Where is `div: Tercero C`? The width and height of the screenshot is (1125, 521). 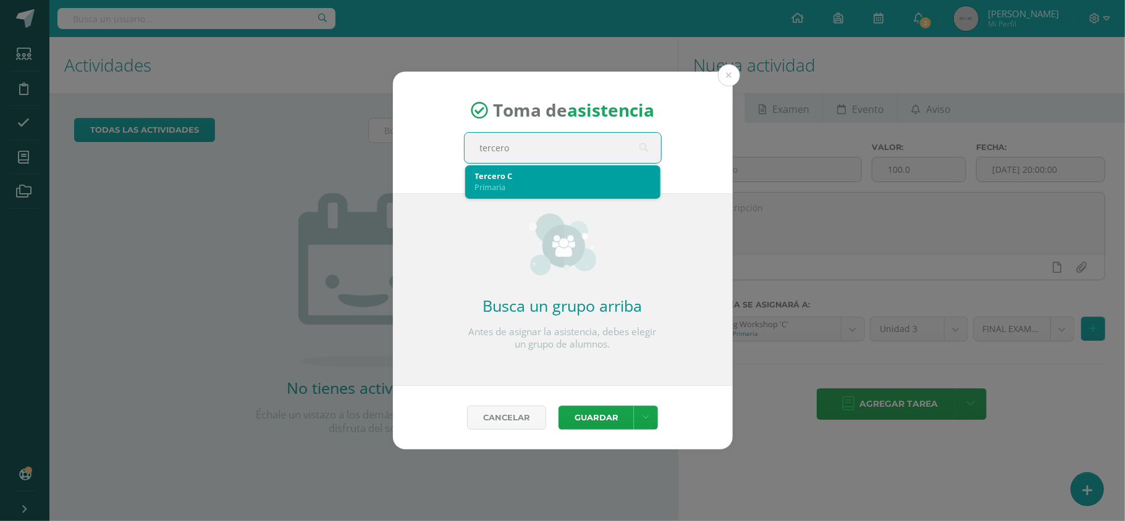
div: Tercero C is located at coordinates (563, 176).